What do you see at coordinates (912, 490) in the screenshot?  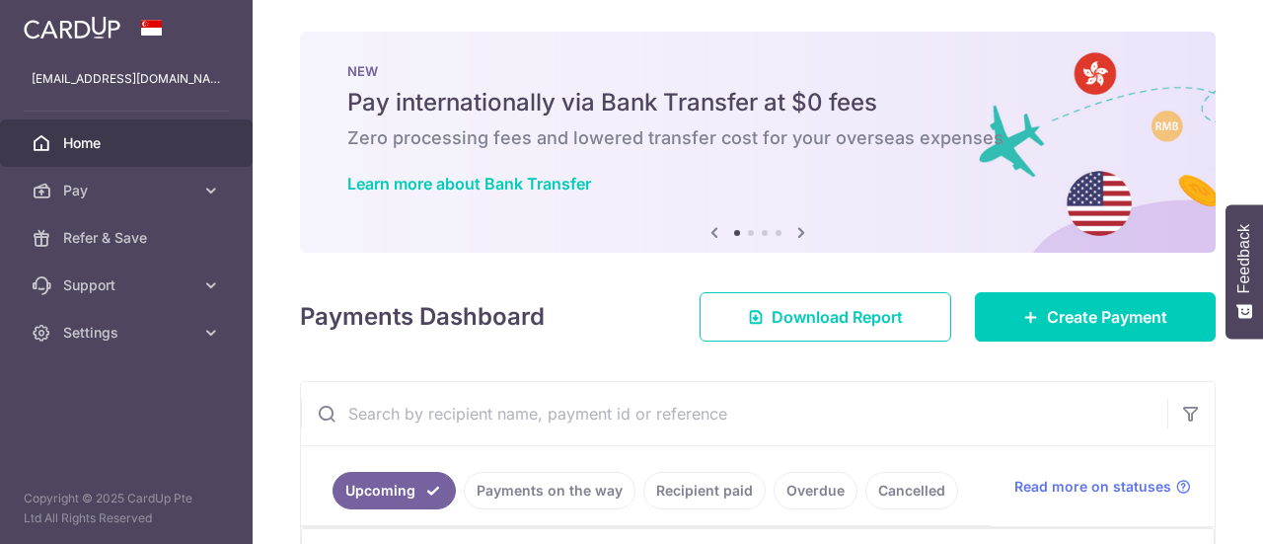 I see `a: Cancelled` at bounding box center [912, 490].